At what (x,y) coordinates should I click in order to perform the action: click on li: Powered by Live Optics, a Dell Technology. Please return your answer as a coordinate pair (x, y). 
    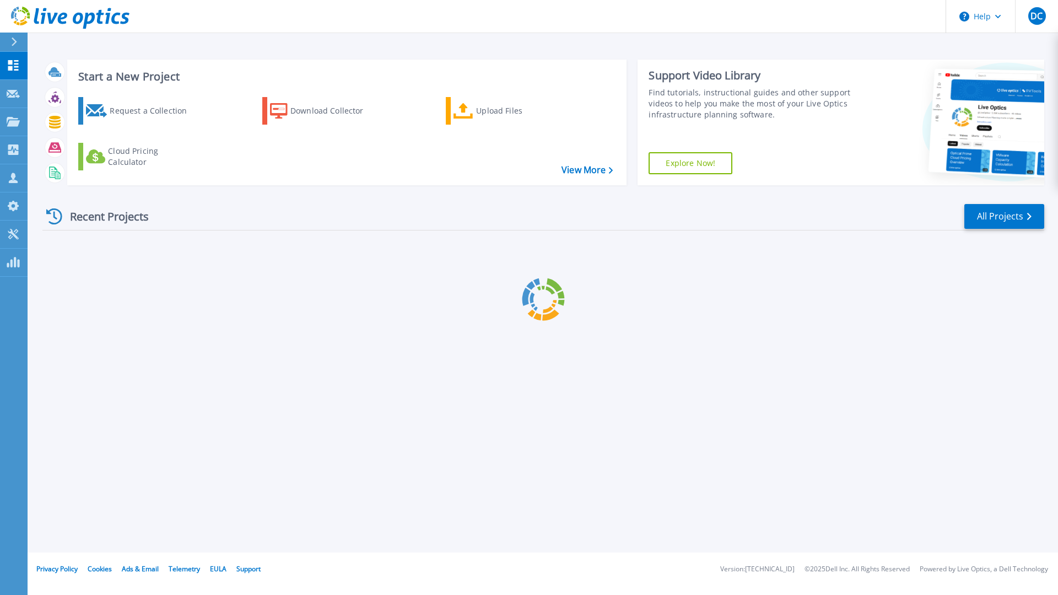
    Looking at the image, I should click on (984, 569).